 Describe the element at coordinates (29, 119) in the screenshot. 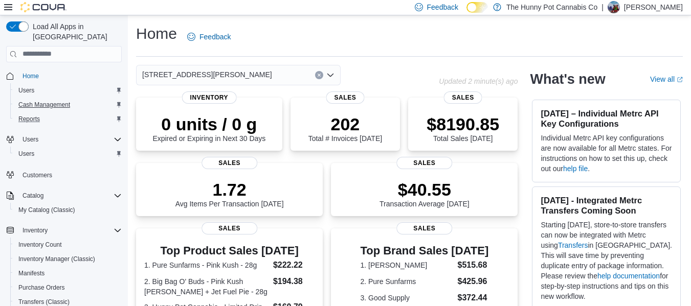

I see `a: Reports` at that location.